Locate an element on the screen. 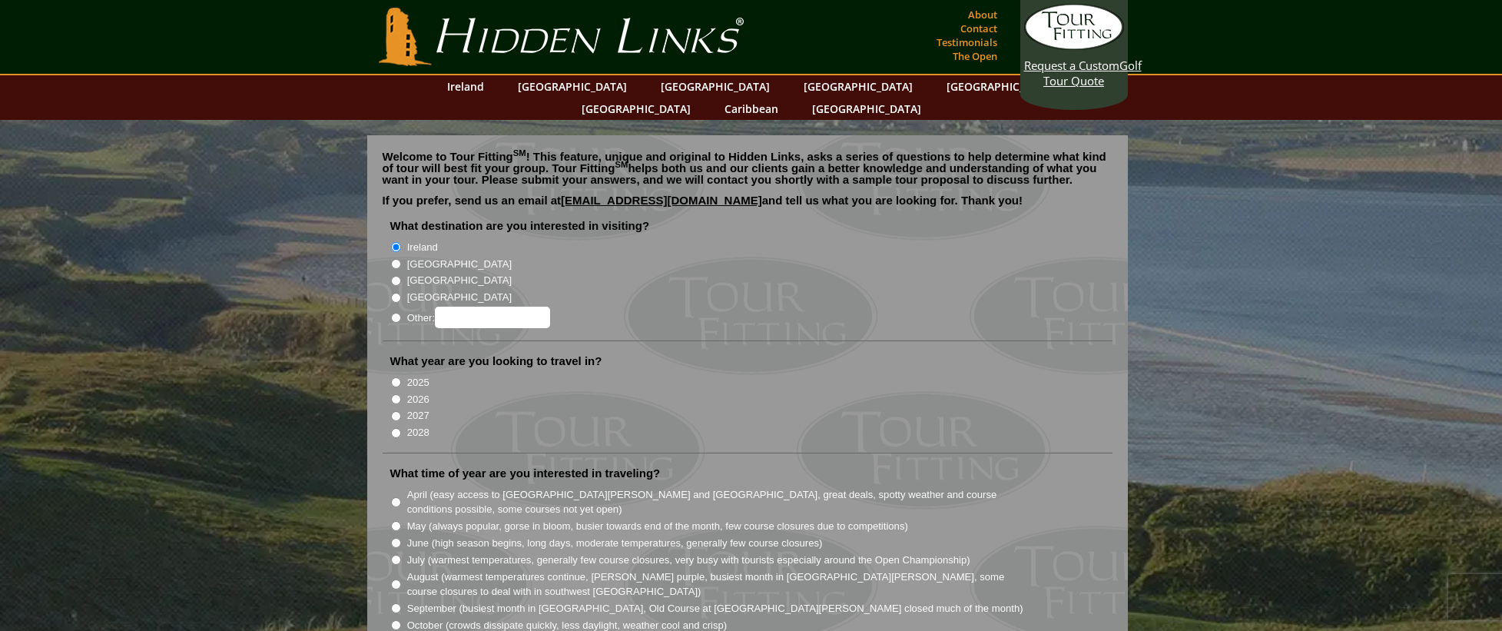 This screenshot has width=1502, height=631. label: What time of year are you interested in traveling? is located at coordinates (525, 473).